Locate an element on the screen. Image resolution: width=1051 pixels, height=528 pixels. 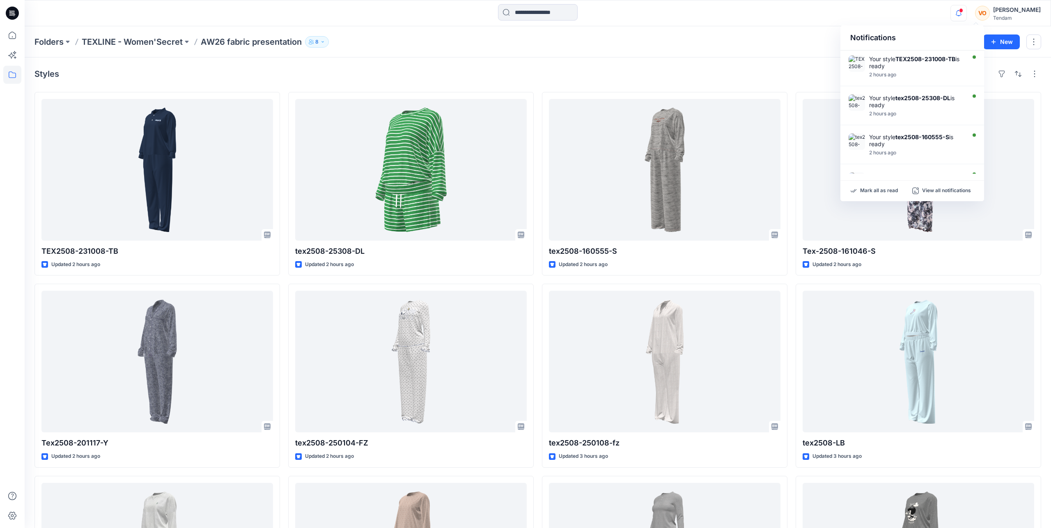
p: tex2508-25308-DL is located at coordinates (411, 251).